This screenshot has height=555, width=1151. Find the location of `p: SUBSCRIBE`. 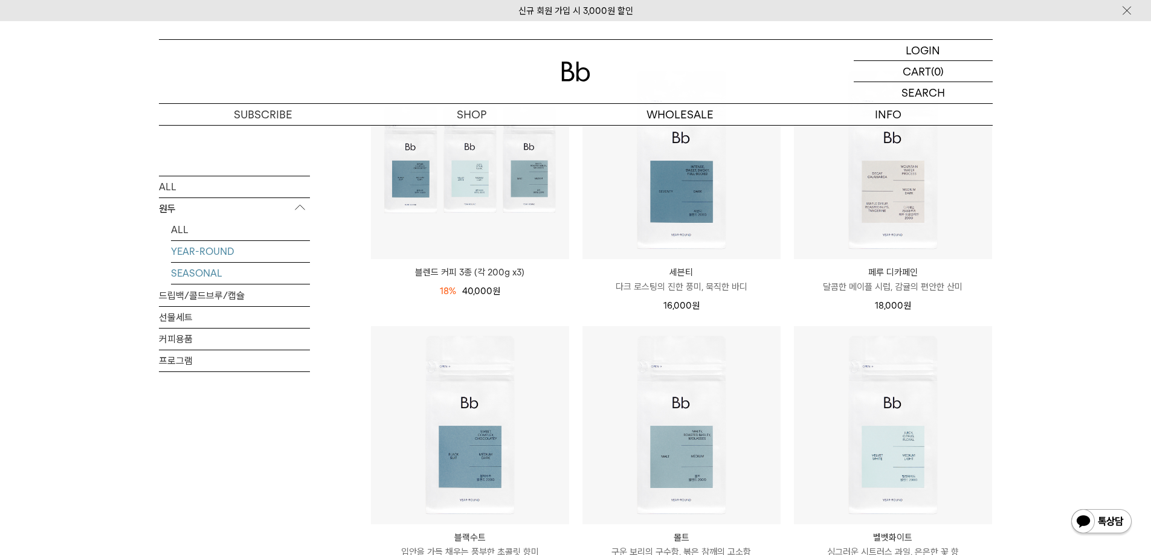

p: SUBSCRIBE is located at coordinates (263, 114).